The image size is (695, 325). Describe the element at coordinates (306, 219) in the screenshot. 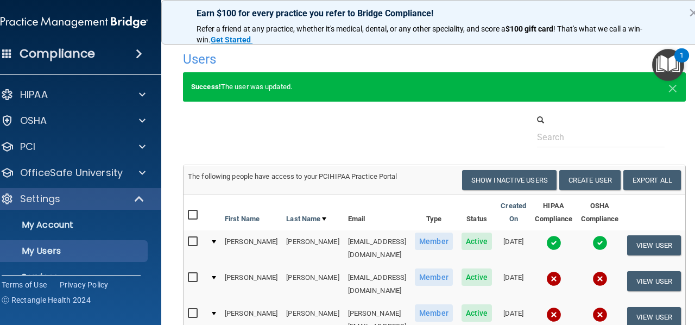

I see `a: Last Name` at that location.